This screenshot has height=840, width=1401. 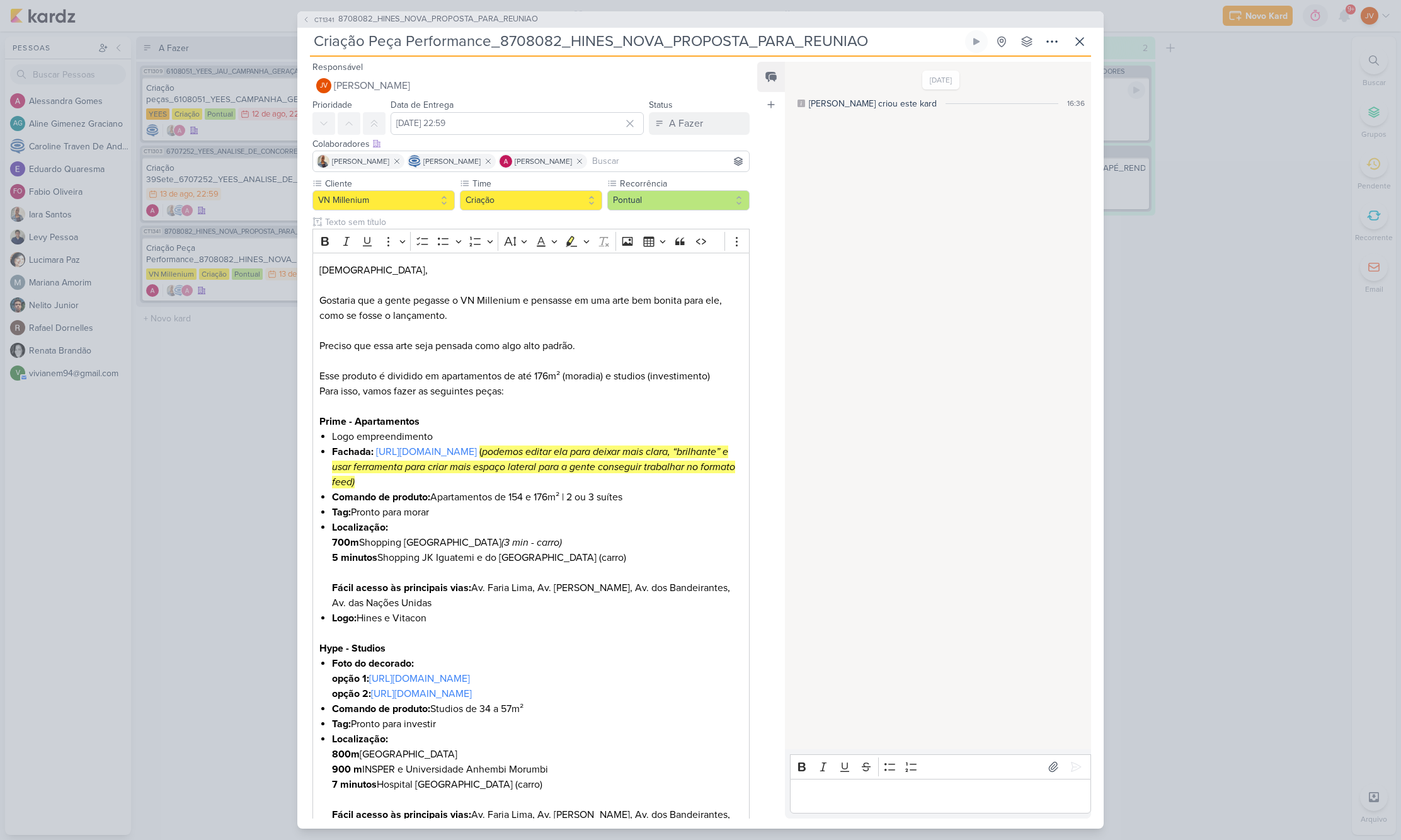 I want to click on mark: podemos editar ela para deixar mais clara, “brilhante” e usar ferramenta para criar mais espaço l..., so click(x=533, y=467).